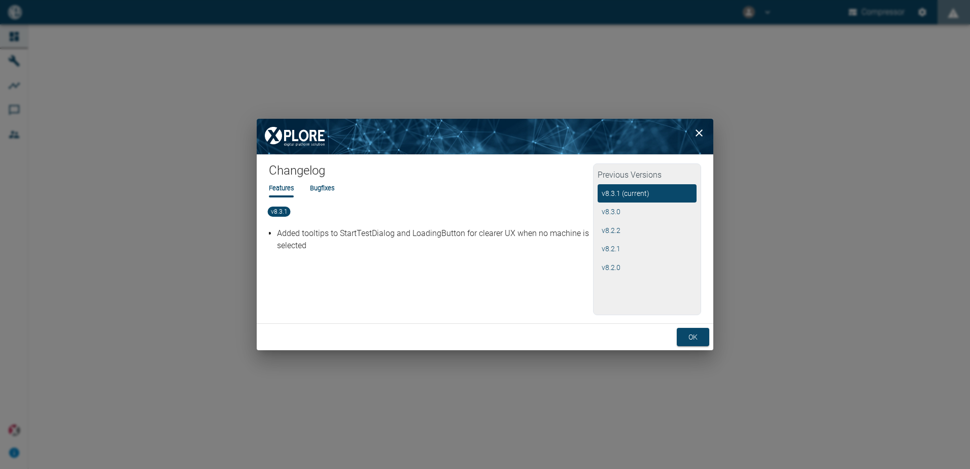 The width and height of the screenshot is (970, 469). Describe the element at coordinates (322, 188) in the screenshot. I see `li: Bugfixes` at that location.